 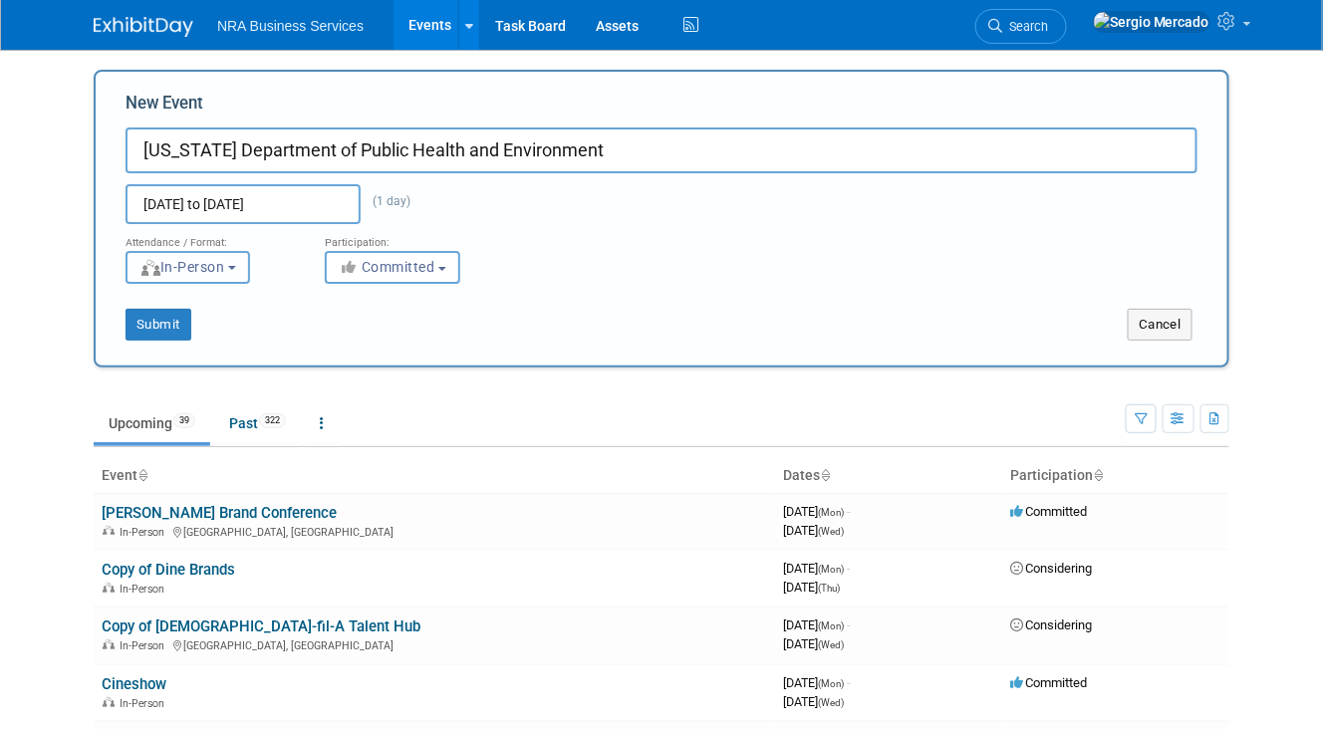 I want to click on span: (1 day), so click(x=386, y=201).